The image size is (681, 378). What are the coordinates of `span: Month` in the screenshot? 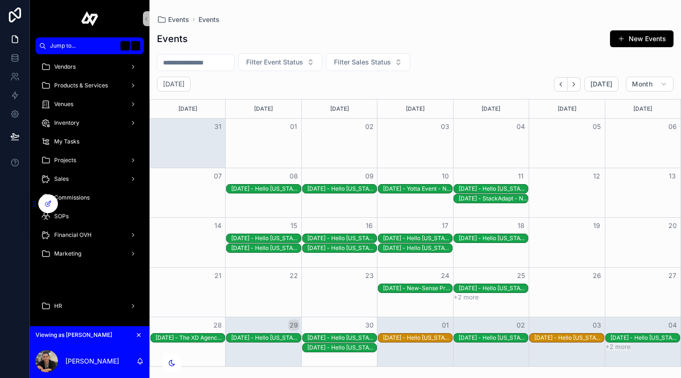 It's located at (643, 84).